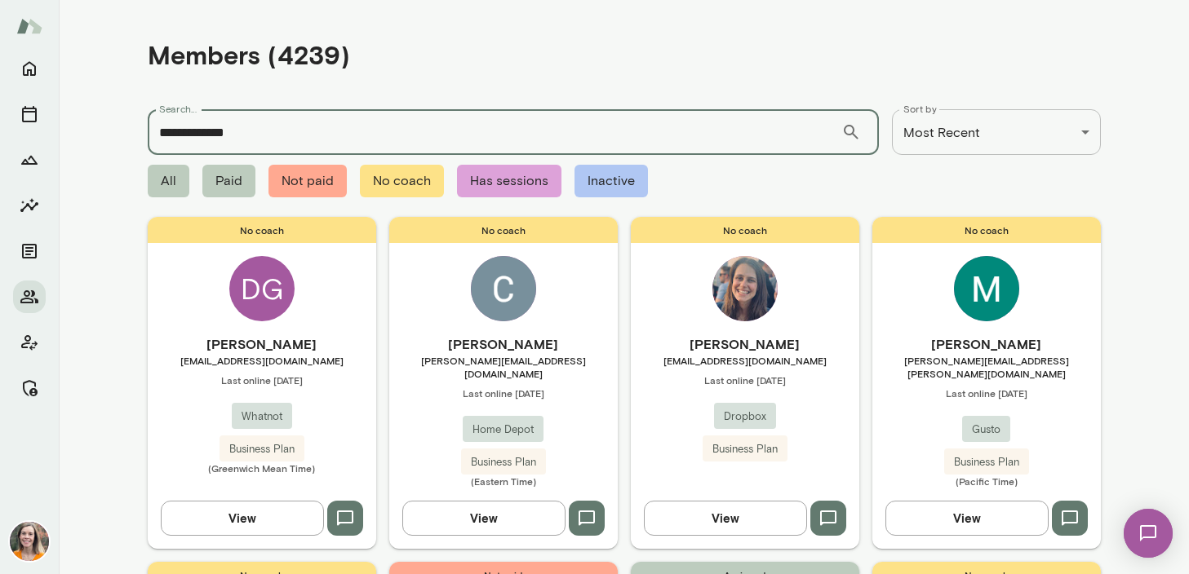 This screenshot has height=574, width=1189. Describe the element at coordinates (228, 181) in the screenshot. I see `span: Paid` at that location.